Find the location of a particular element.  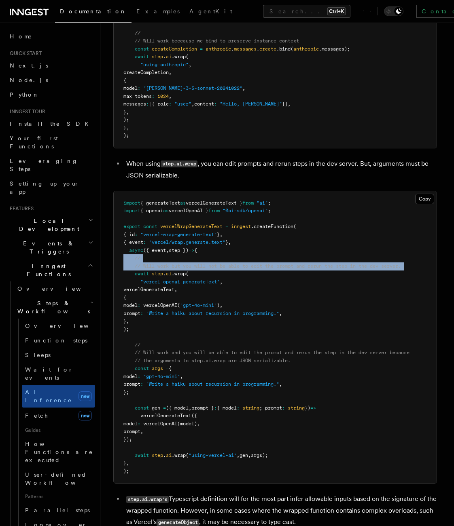

span: messages is located at coordinates (245, 49).